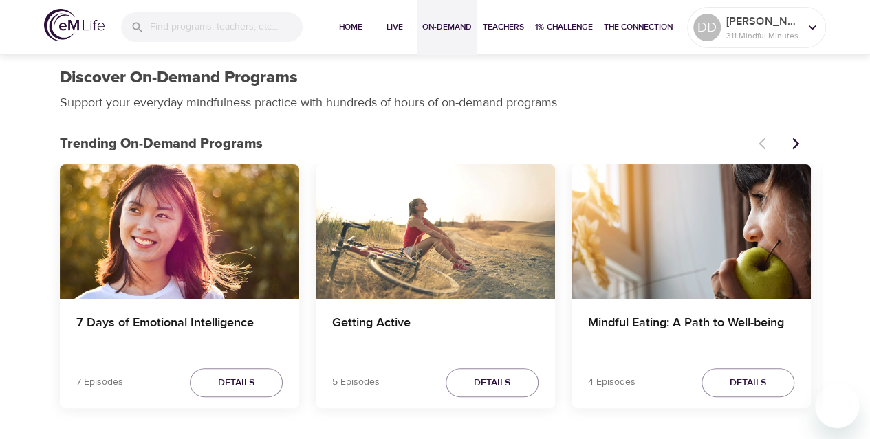  What do you see at coordinates (351, 27) in the screenshot?
I see `span: Home` at bounding box center [351, 27].